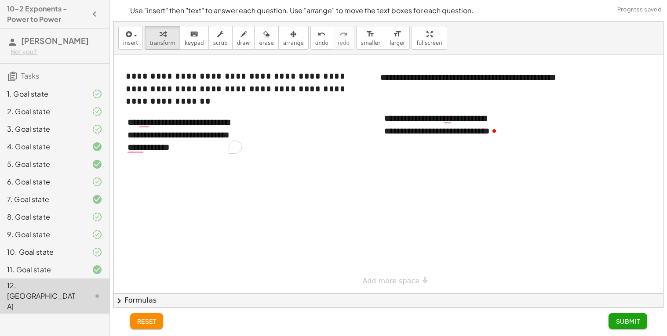 The image size is (667, 336). I want to click on i: Task not started., so click(97, 296).